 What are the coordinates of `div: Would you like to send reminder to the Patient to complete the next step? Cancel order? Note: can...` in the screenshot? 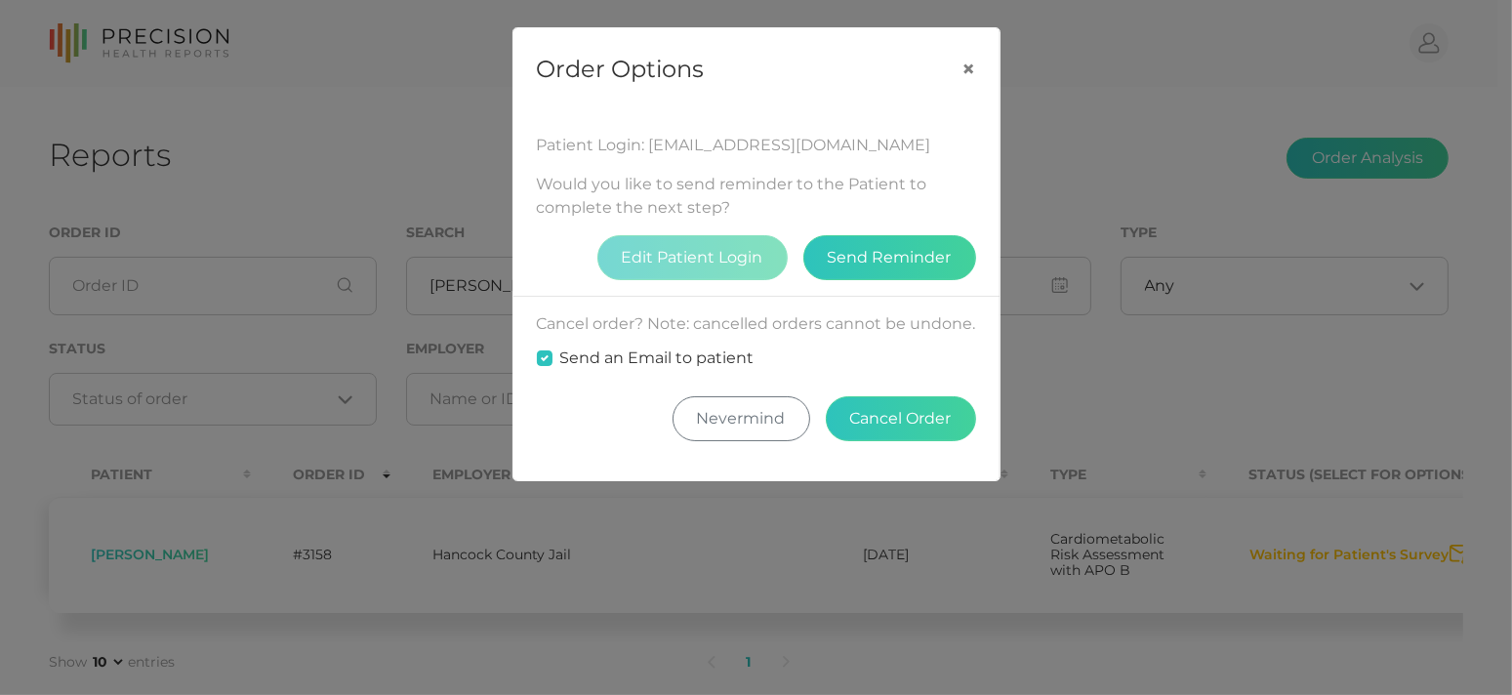 It's located at (757, 295).